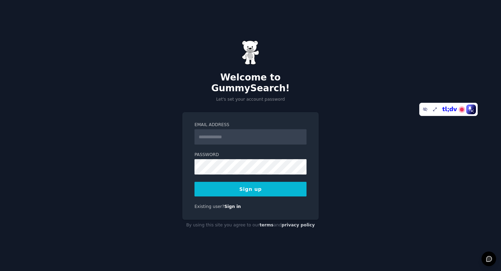 This screenshot has height=271, width=501. What do you see at coordinates (233, 207) in the screenshot?
I see `a: Sign in` at bounding box center [233, 207].